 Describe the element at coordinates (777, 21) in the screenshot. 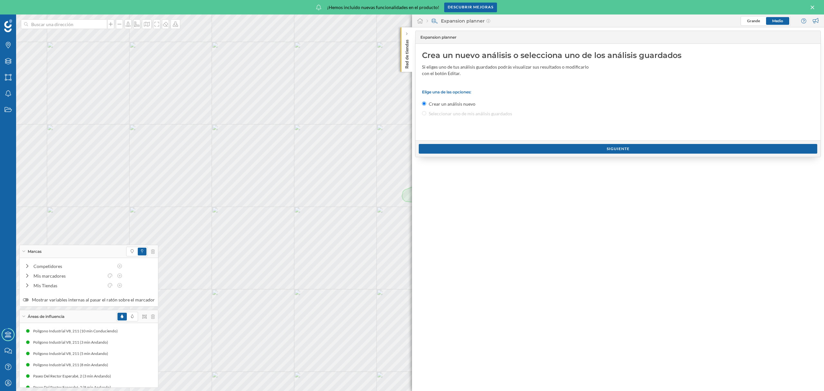

I see `span: Medio` at that location.